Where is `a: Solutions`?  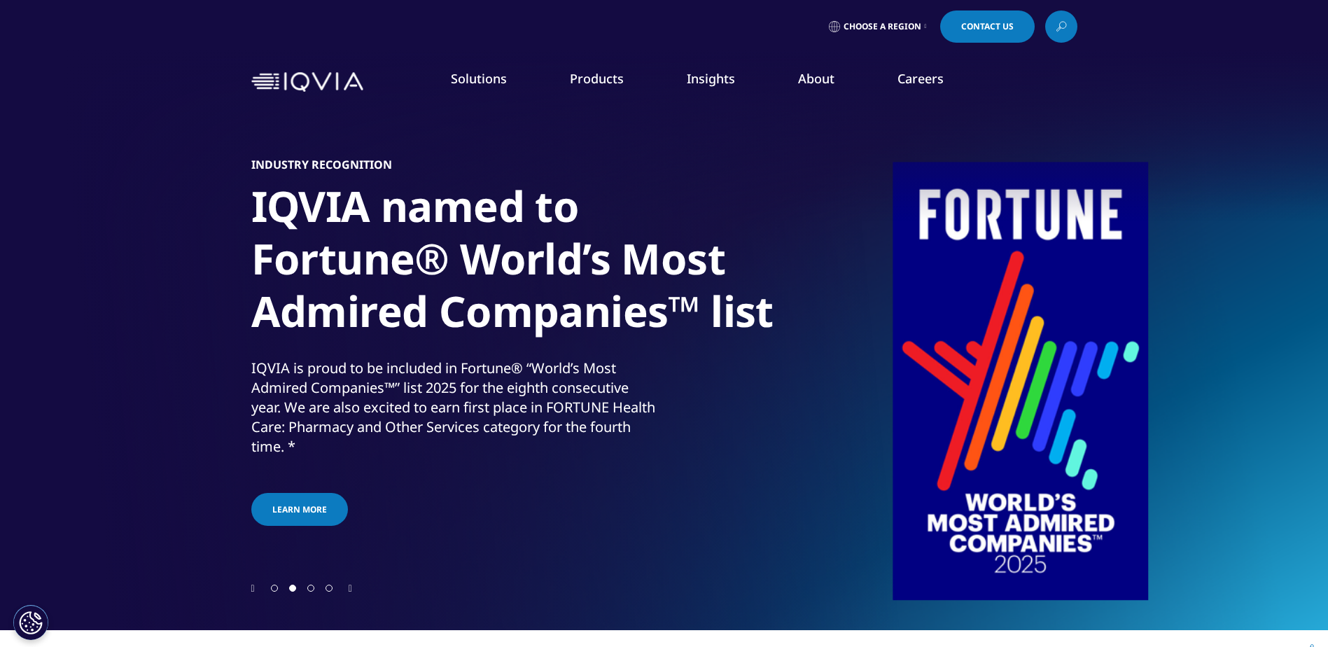 a: Solutions is located at coordinates (479, 78).